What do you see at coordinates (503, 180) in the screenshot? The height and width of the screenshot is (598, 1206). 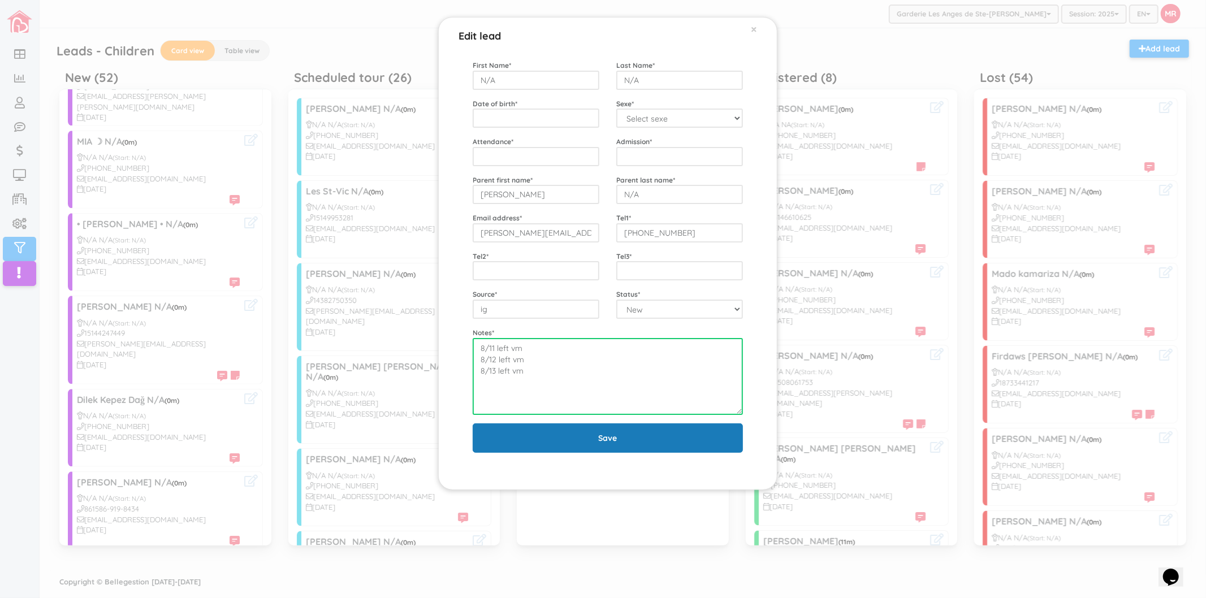 I see `label: Parent first name` at bounding box center [503, 180].